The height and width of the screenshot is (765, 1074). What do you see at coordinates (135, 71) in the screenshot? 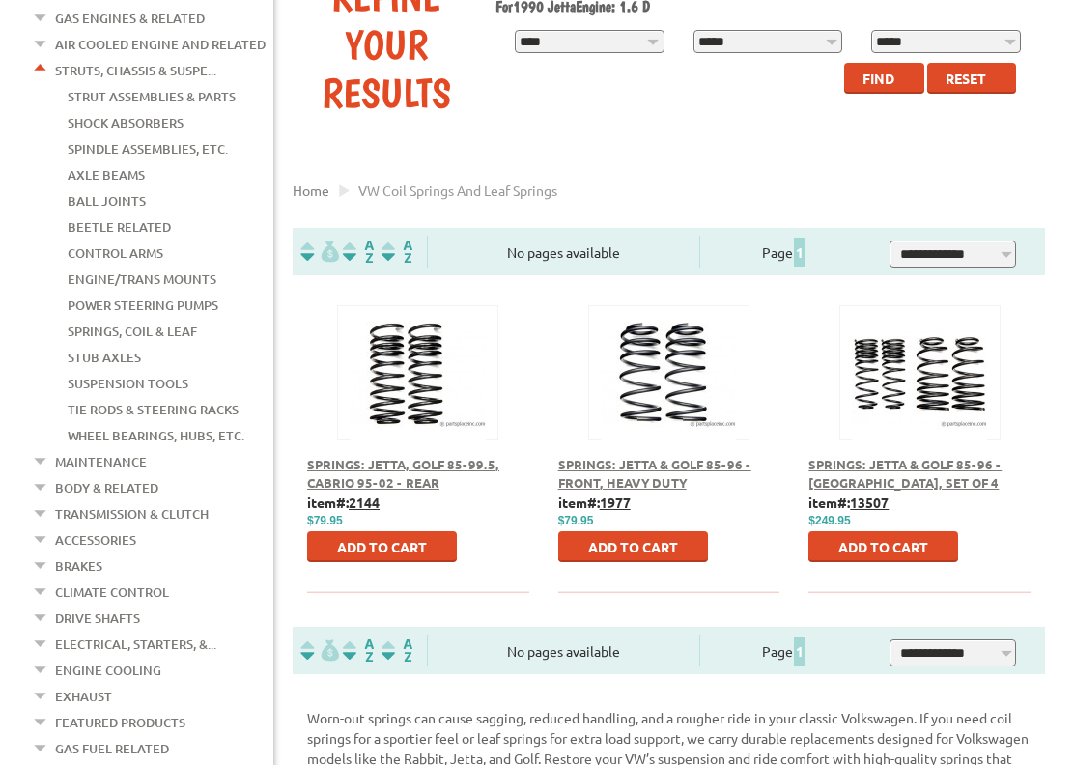
I see `a: Struts, Chassis & Suspe...` at bounding box center [135, 71].